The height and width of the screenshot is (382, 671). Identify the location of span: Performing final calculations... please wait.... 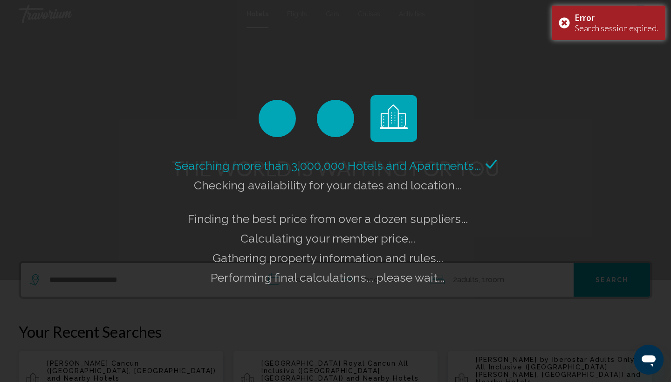
(328, 277).